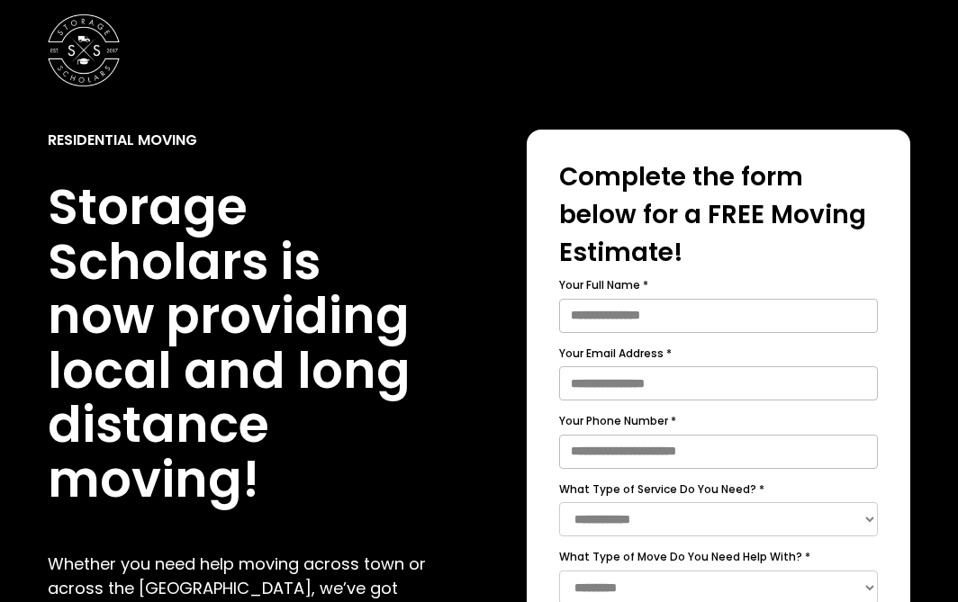 This screenshot has width=958, height=602. What do you see at coordinates (718, 490) in the screenshot?
I see `label: What Type of Service Do You Need? *` at bounding box center [718, 490].